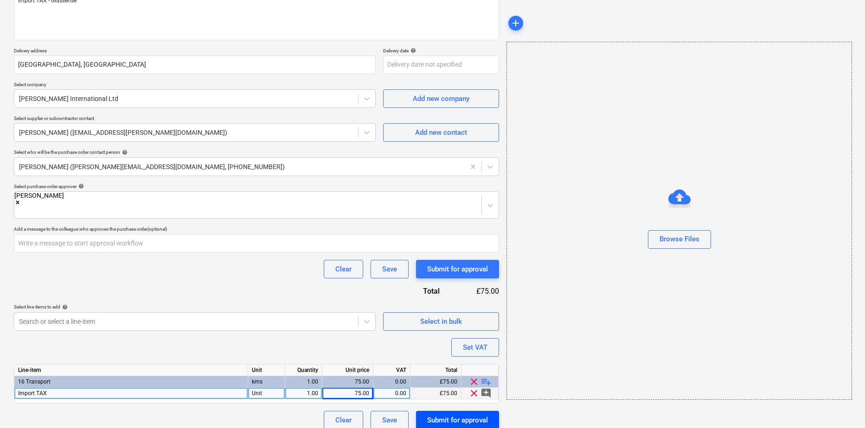 This screenshot has width=865, height=428. What do you see at coordinates (475, 348) in the screenshot?
I see `div: Set VAT` at bounding box center [475, 348].